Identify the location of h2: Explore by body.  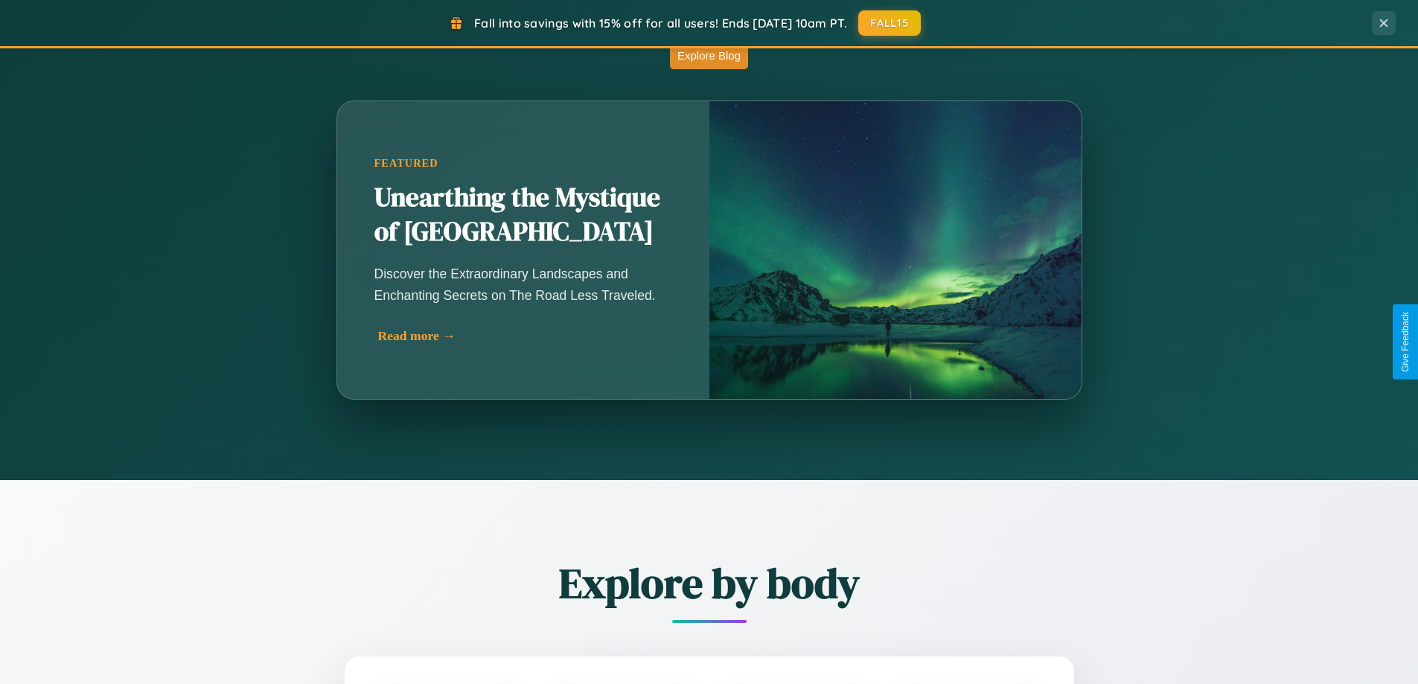
(709, 583).